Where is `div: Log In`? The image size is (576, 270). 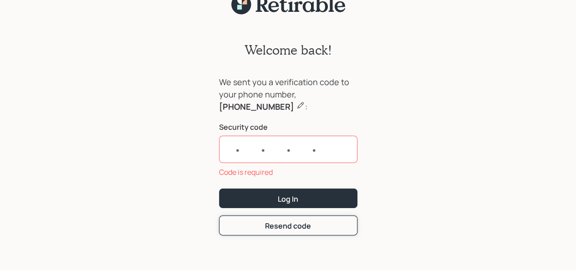 div: Log In is located at coordinates (288, 199).